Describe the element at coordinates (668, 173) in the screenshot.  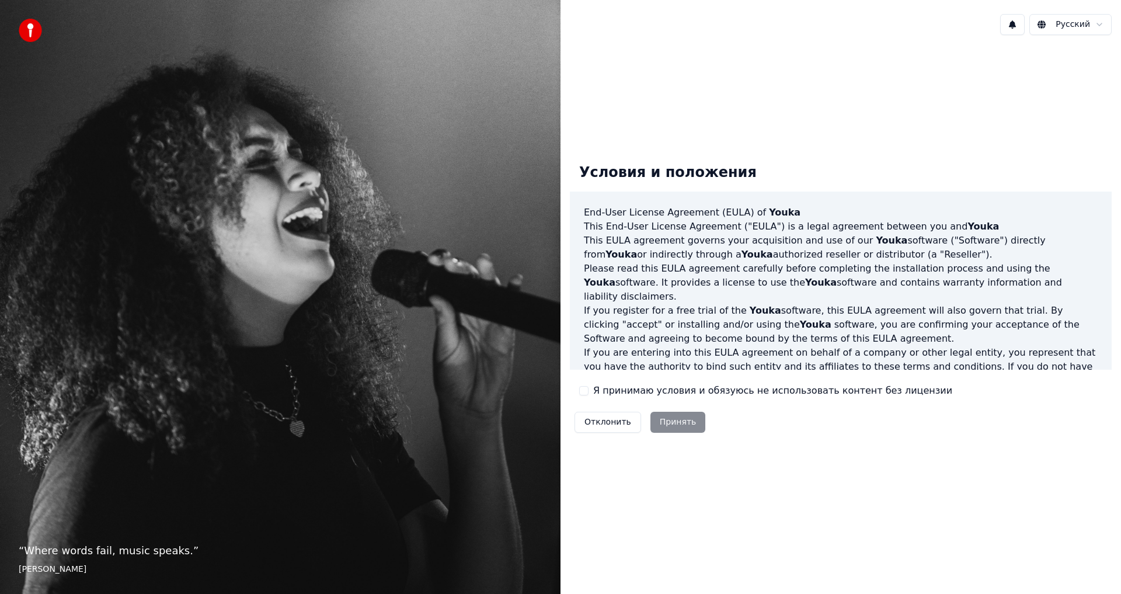
I see `div: Условия и положения` at that location.